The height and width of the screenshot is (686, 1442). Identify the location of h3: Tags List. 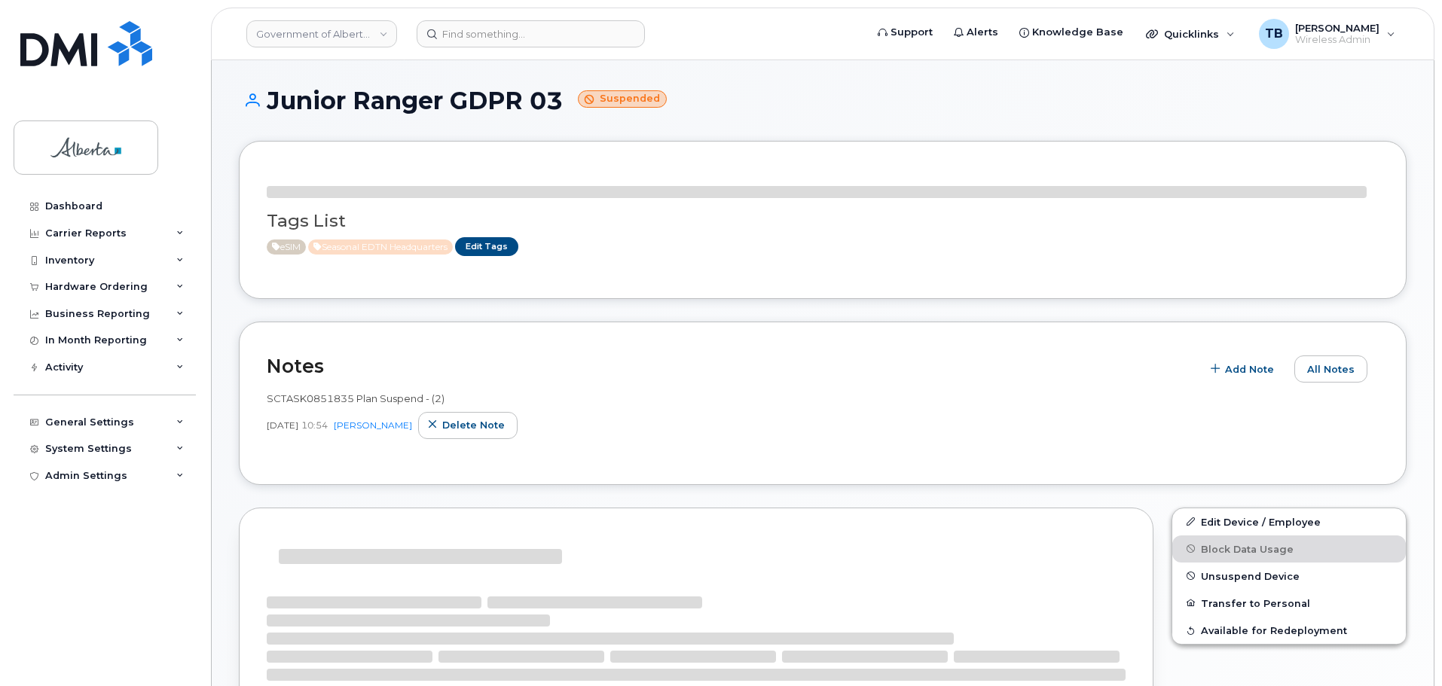
(823, 221).